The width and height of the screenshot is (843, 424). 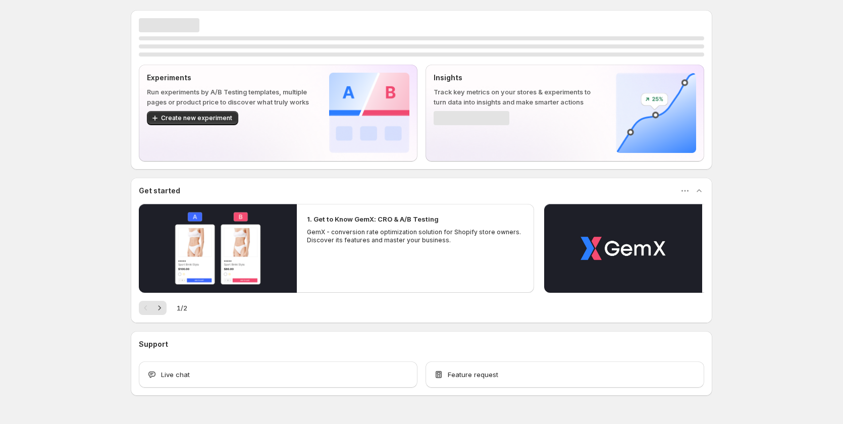 I want to click on p: Experiments, so click(x=230, y=78).